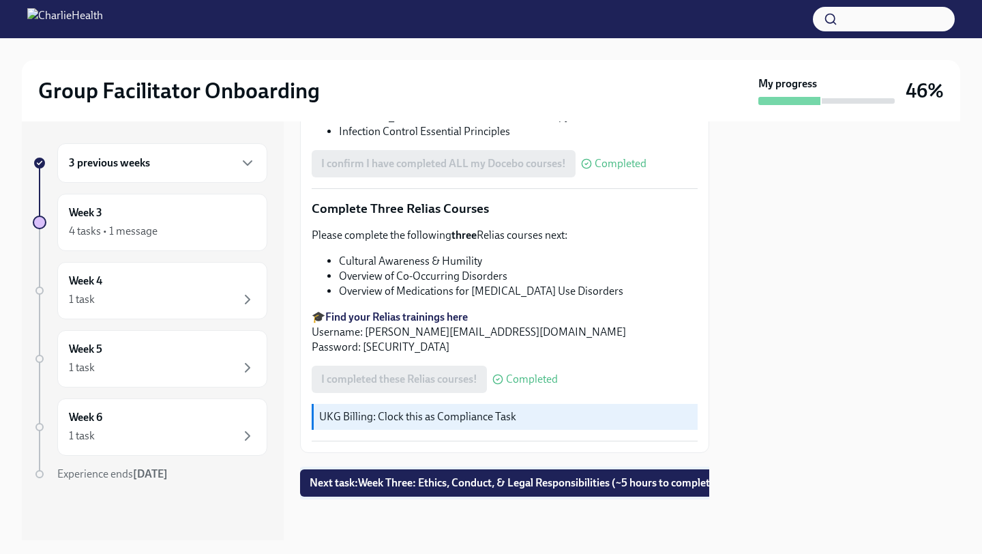  What do you see at coordinates (85, 281) in the screenshot?
I see `h6: Week 4` at bounding box center [85, 281].